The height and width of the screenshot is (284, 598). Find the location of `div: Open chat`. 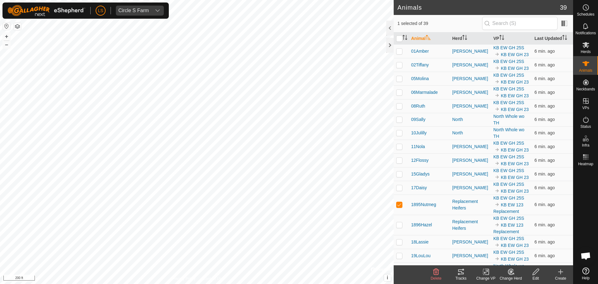

div: Open chat is located at coordinates (586, 256).